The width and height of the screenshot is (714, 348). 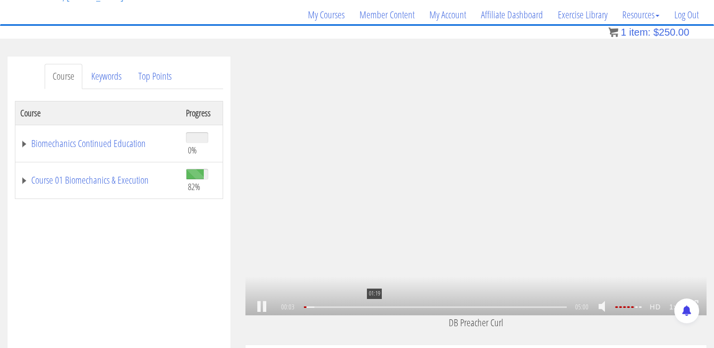 What do you see at coordinates (98, 180) in the screenshot?
I see `a: Course 01 Biomechanics & Execution` at bounding box center [98, 180].